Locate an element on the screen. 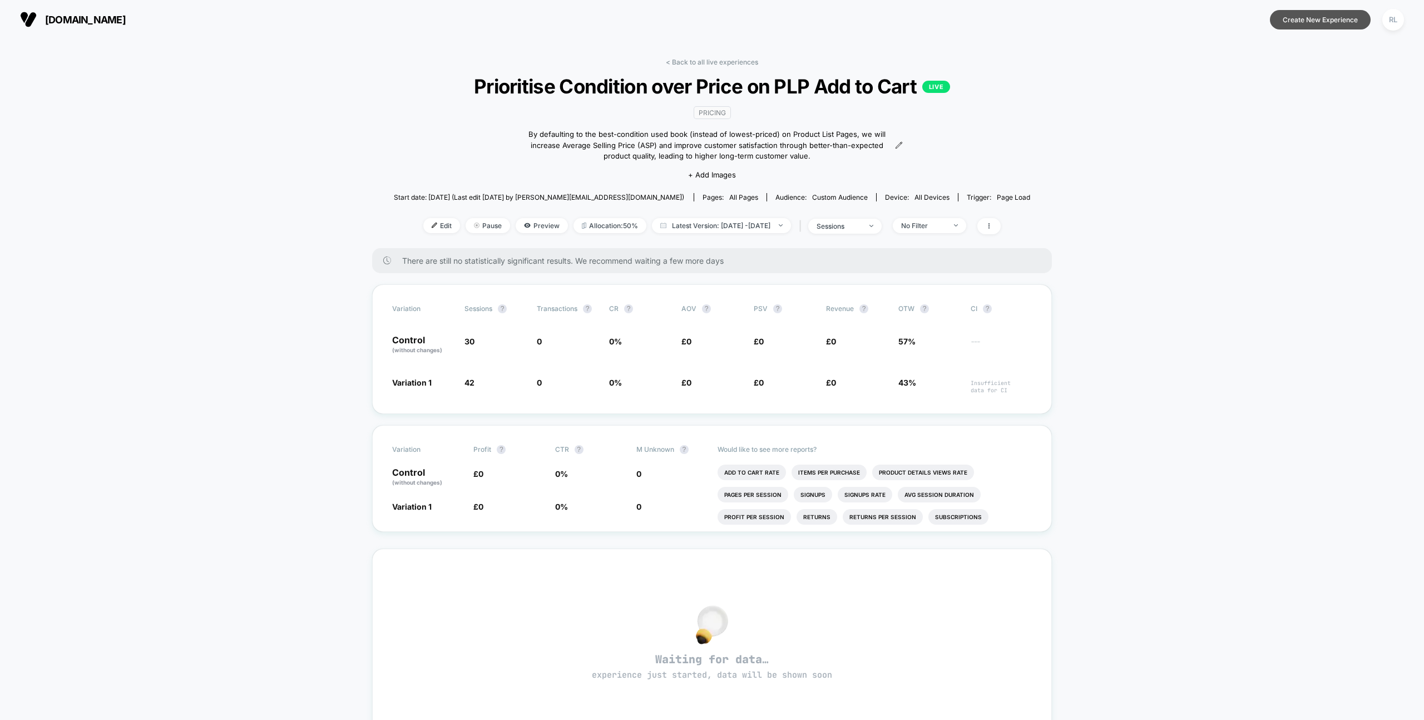 This screenshot has height=720, width=1424. div: sessions is located at coordinates (839, 226).